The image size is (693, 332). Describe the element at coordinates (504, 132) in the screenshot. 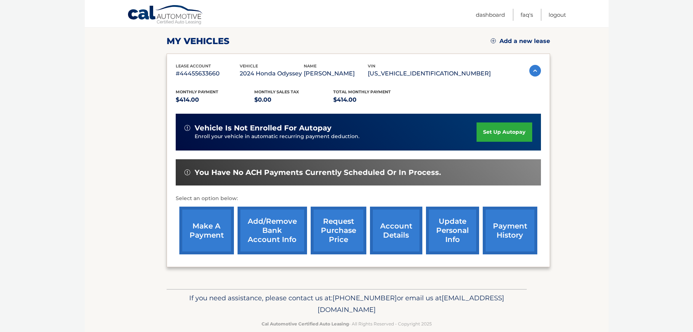

I see `a: set up autopay` at that location.